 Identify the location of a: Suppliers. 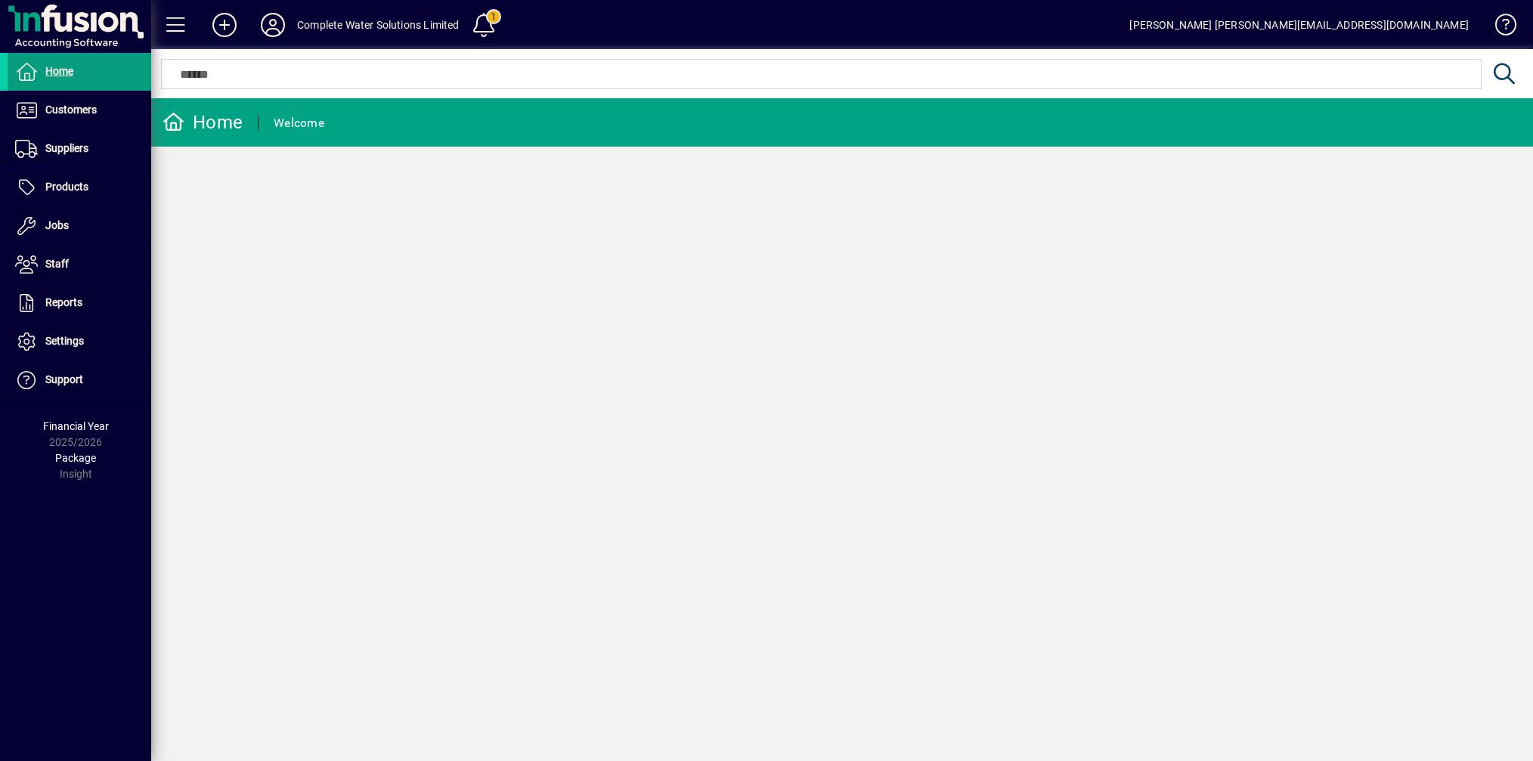
(79, 149).